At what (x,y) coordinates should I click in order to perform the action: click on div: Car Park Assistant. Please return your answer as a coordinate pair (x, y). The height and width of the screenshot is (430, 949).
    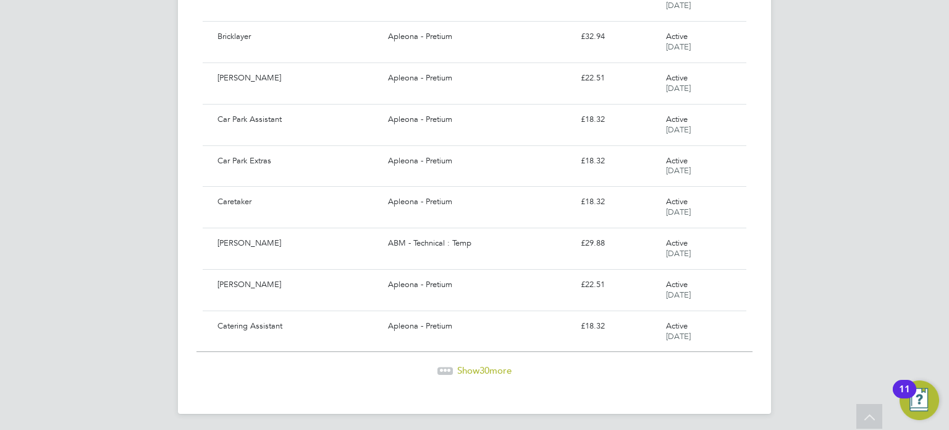
    Looking at the image, I should click on (298, 119).